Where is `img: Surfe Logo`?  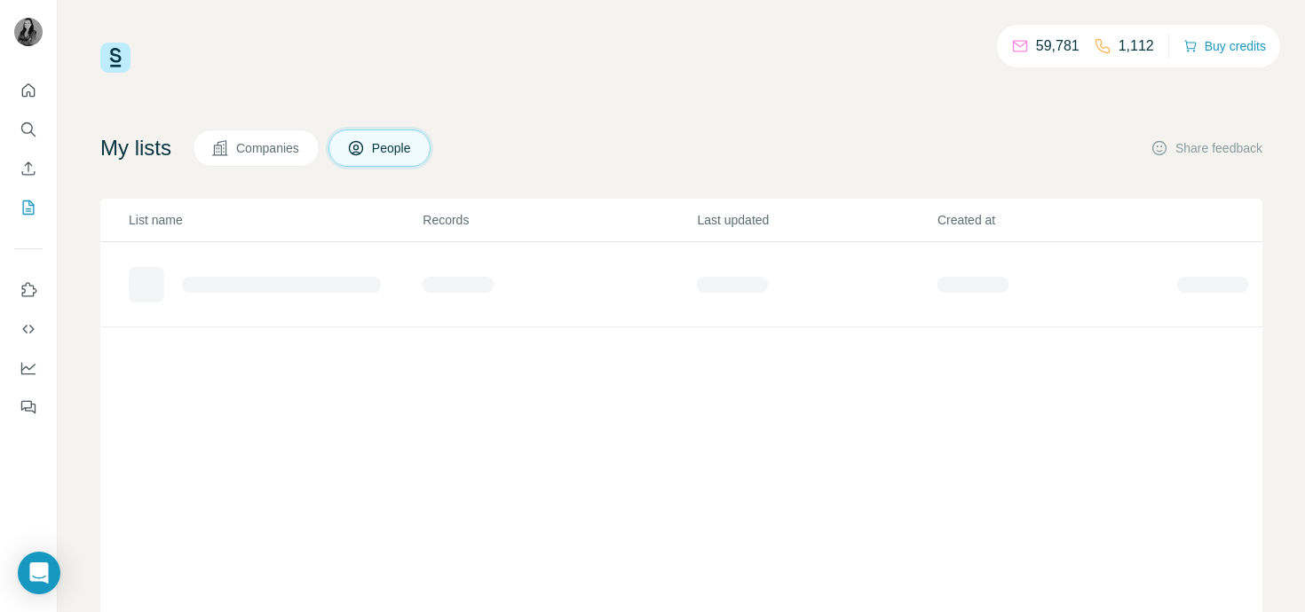
img: Surfe Logo is located at coordinates (115, 58).